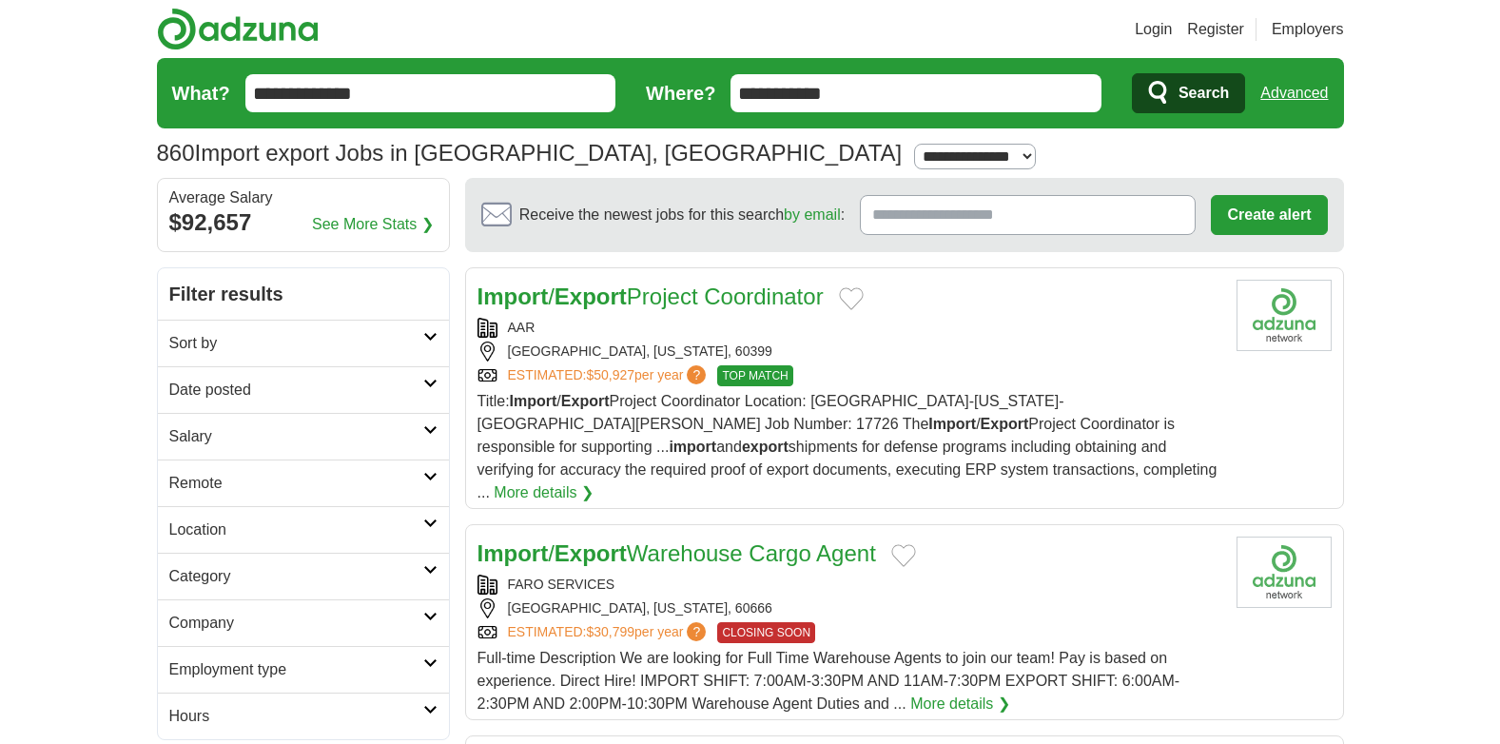 The image size is (1500, 744). I want to click on span: $30,799, so click(610, 631).